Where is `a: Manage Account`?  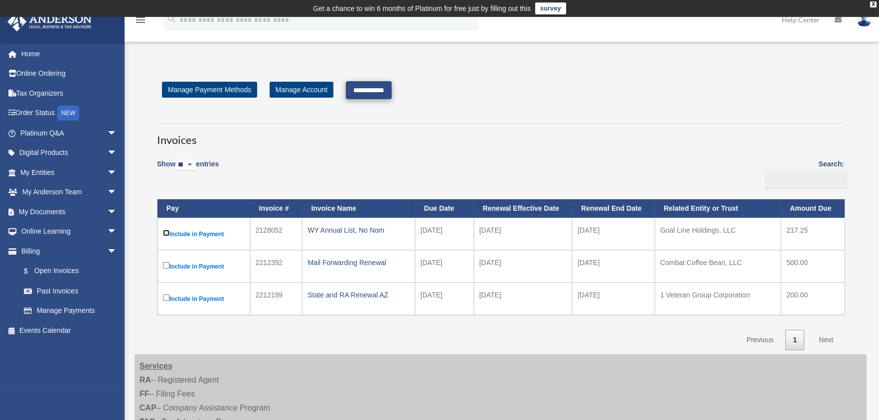
a: Manage Account is located at coordinates (301, 90).